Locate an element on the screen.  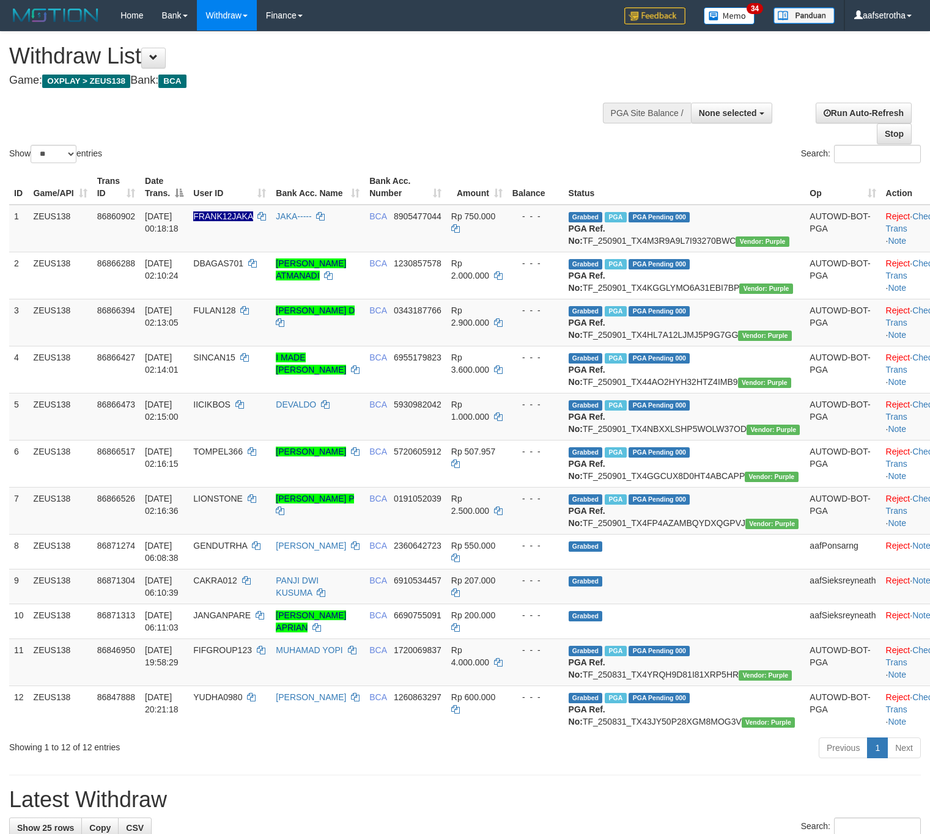
span: Copy 5930982042 to clipboard is located at coordinates (417, 405).